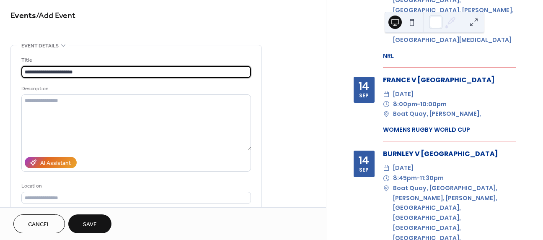  Describe the element at coordinates (39, 223) in the screenshot. I see `button: Cancel` at that location.